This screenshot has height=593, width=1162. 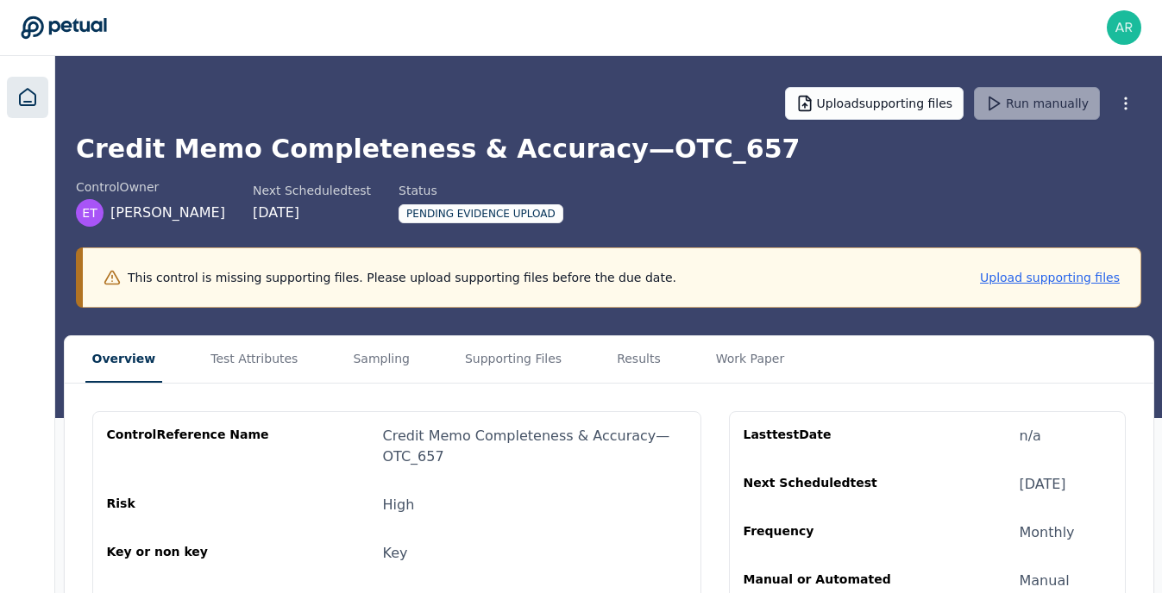 I want to click on div: High, so click(x=399, y=505).